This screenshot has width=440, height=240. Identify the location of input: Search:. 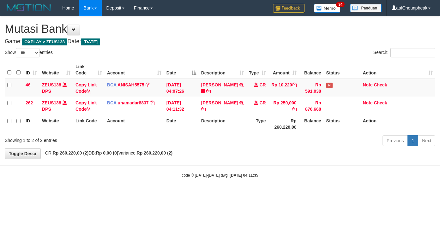
(413, 53).